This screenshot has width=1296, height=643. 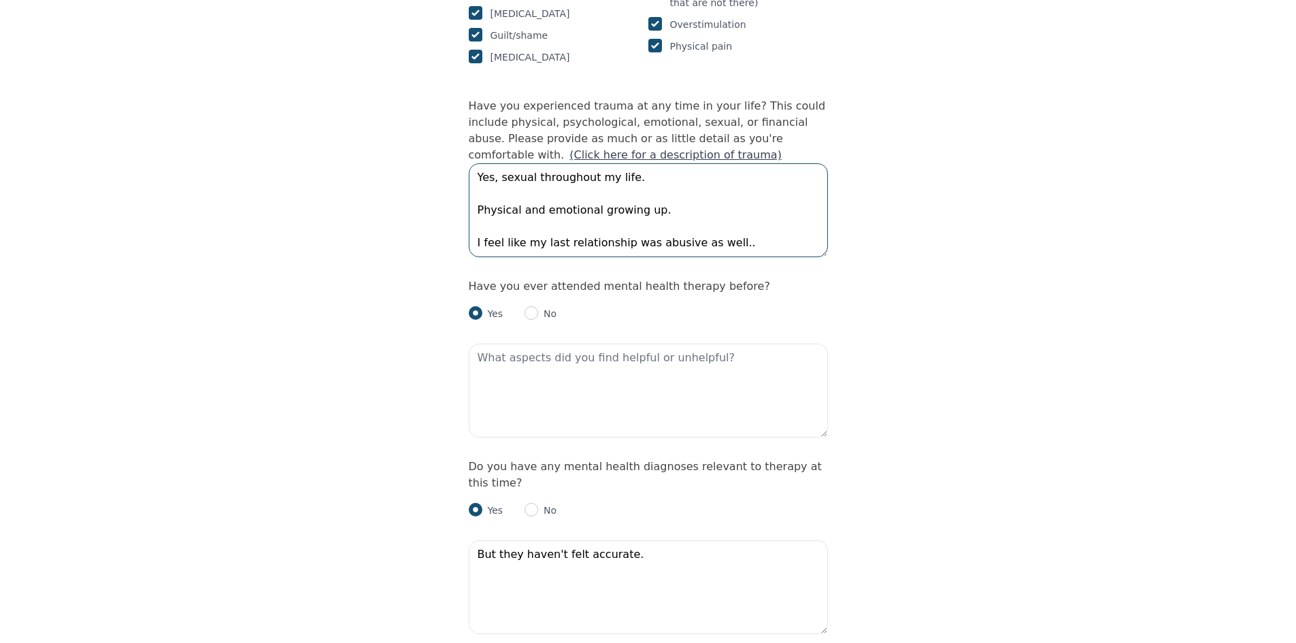 What do you see at coordinates (519, 35) in the screenshot?
I see `p: Guilt/shame` at bounding box center [519, 35].